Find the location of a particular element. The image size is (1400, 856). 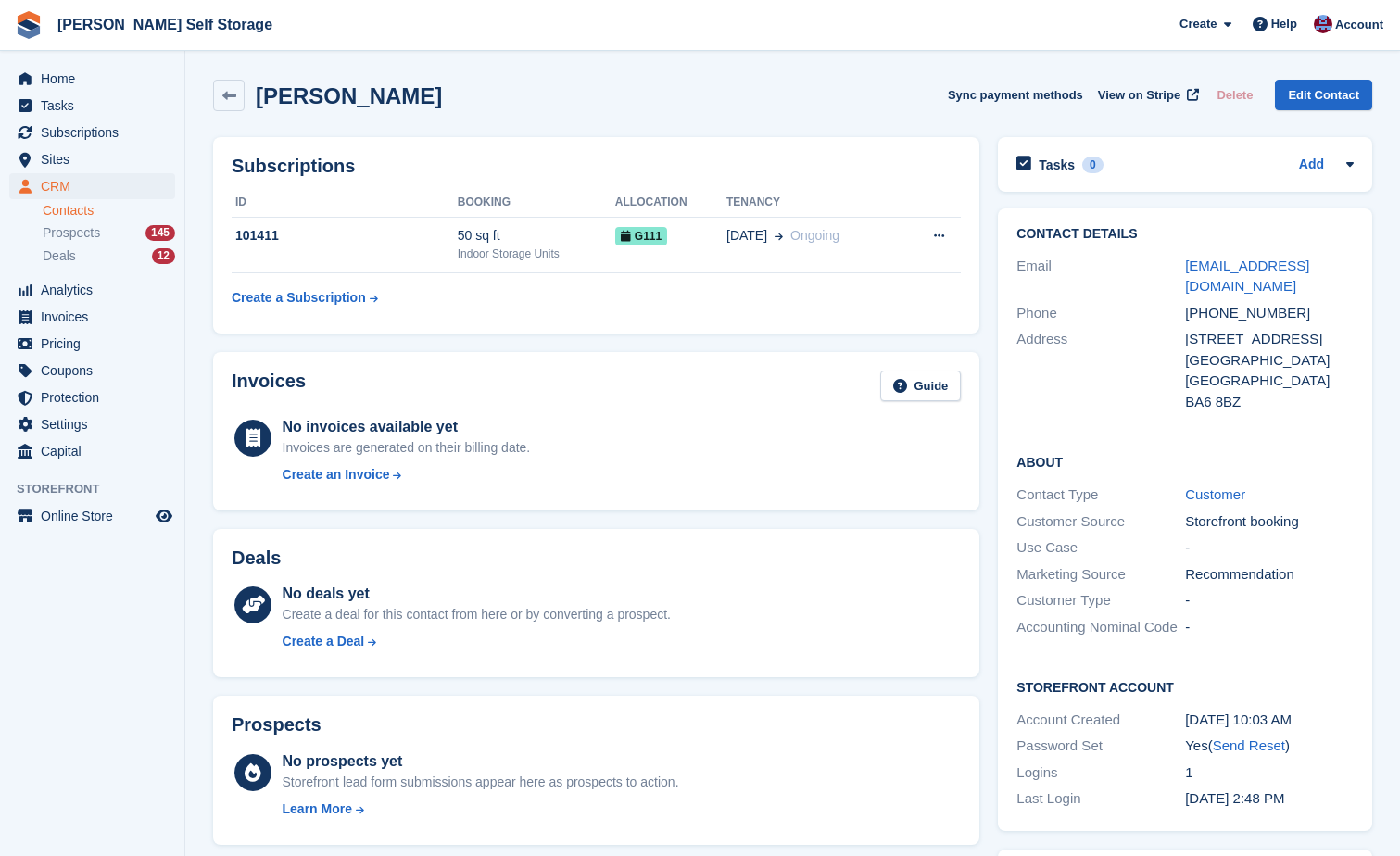

div: Storefront lead form submissions appear here as prospects to action. is located at coordinates (481, 782).